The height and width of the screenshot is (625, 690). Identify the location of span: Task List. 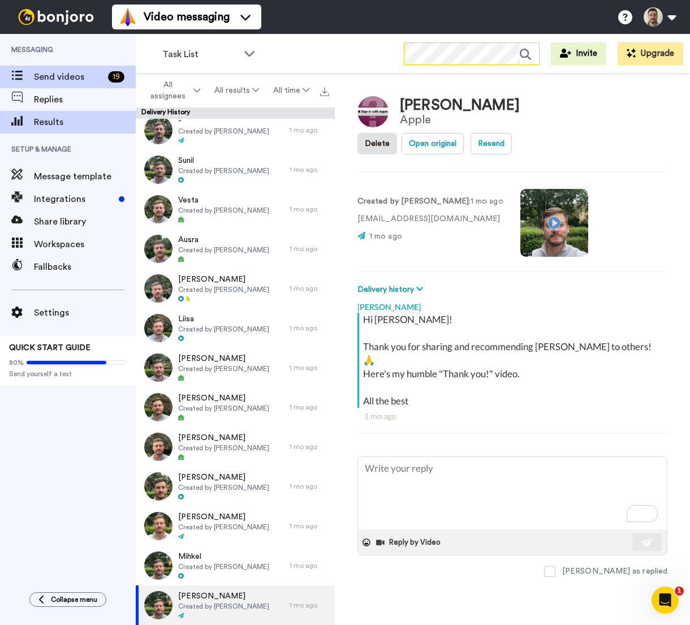
(200, 54).